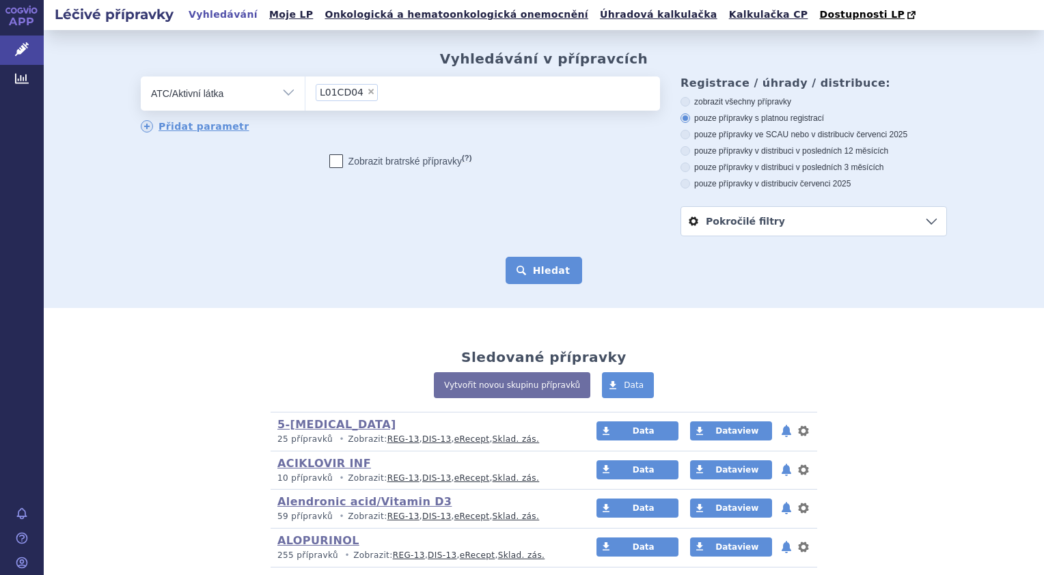 The image size is (1044, 575). I want to click on h2: Léčivé přípravky, so click(114, 14).